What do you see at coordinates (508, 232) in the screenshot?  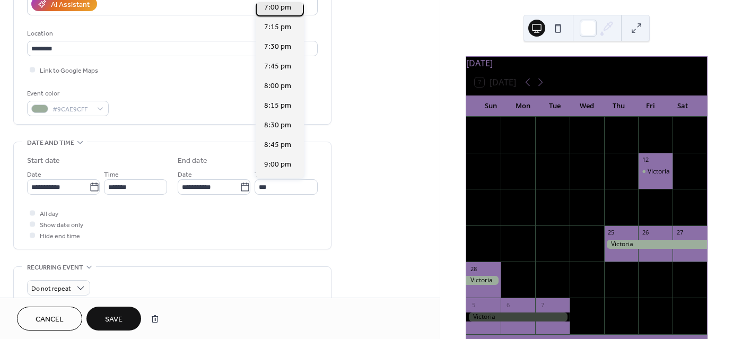 I see `div: 22` at bounding box center [508, 232].